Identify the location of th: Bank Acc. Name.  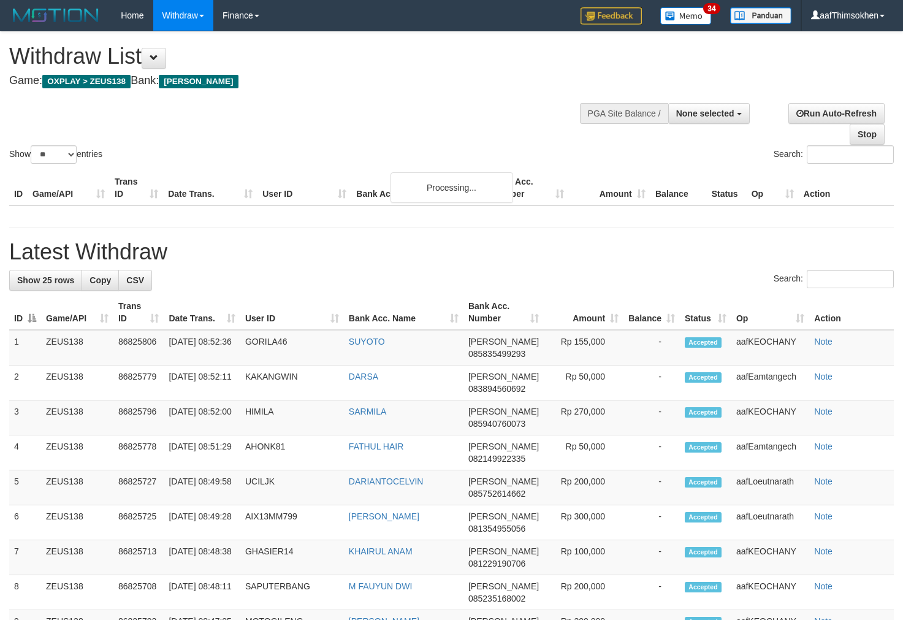
(419, 188).